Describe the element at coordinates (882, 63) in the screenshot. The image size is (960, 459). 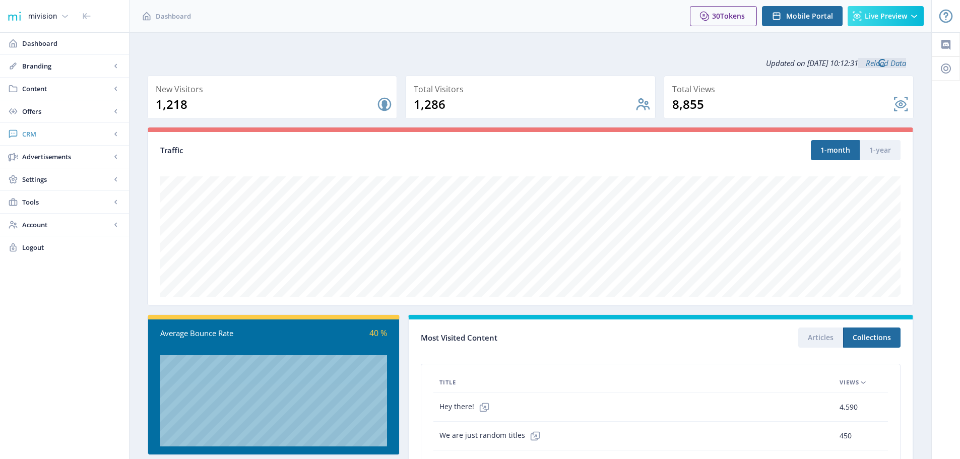
I see `a: Reload Data` at that location.